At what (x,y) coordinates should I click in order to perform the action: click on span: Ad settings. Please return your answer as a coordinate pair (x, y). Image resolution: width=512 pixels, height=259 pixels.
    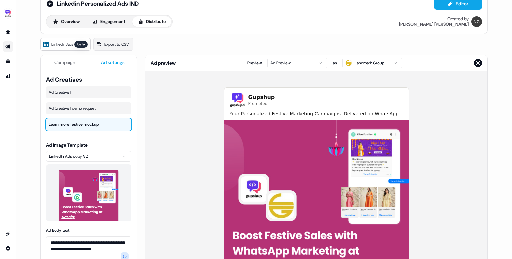
    Looking at the image, I should click on (113, 62).